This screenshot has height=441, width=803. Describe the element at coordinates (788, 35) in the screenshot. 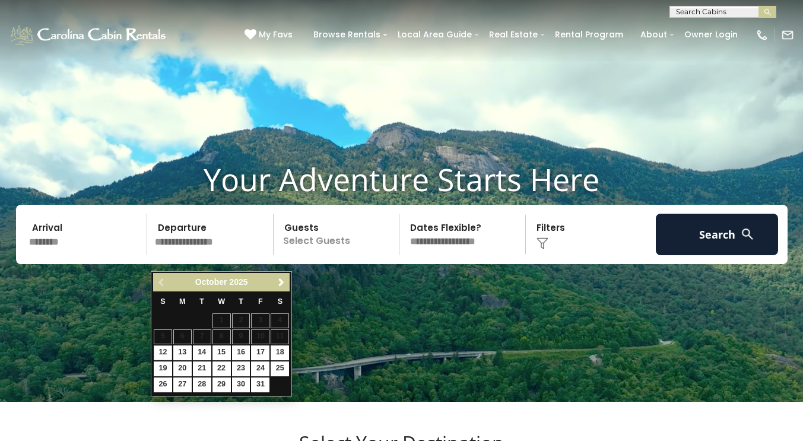

I see `img: mail-regular-white.png` at that location.